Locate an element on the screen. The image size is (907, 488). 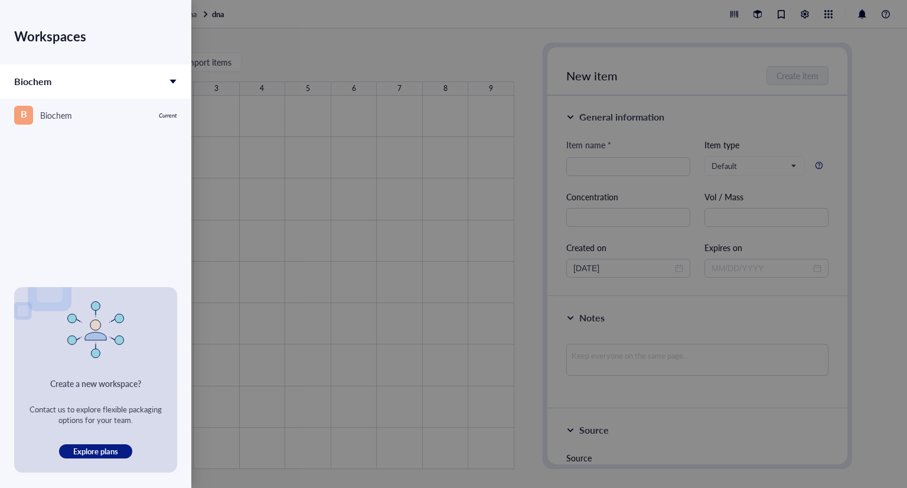
span: B is located at coordinates (24, 113).